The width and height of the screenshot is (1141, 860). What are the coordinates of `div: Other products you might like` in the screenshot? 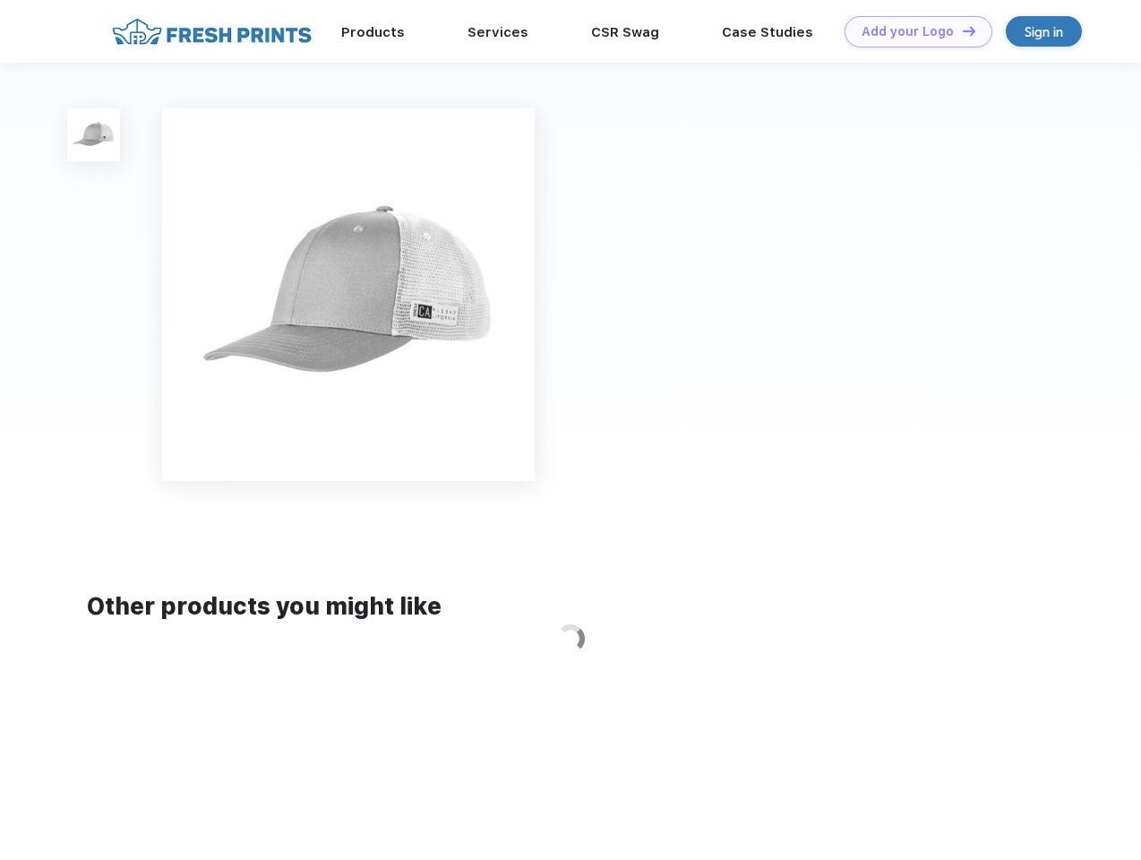 It's located at (570, 606).